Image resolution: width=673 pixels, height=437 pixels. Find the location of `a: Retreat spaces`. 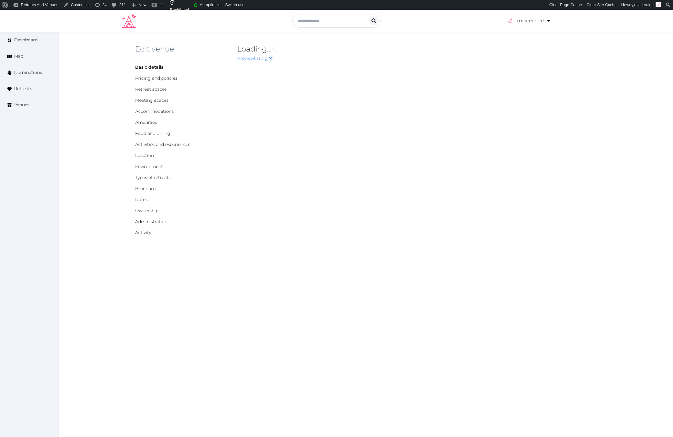

a: Retreat spaces is located at coordinates (151, 89).